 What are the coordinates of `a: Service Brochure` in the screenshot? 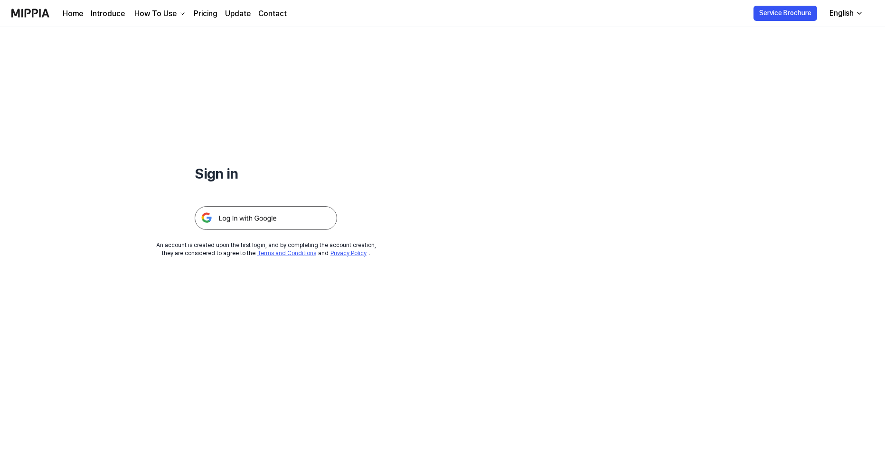 It's located at (785, 13).